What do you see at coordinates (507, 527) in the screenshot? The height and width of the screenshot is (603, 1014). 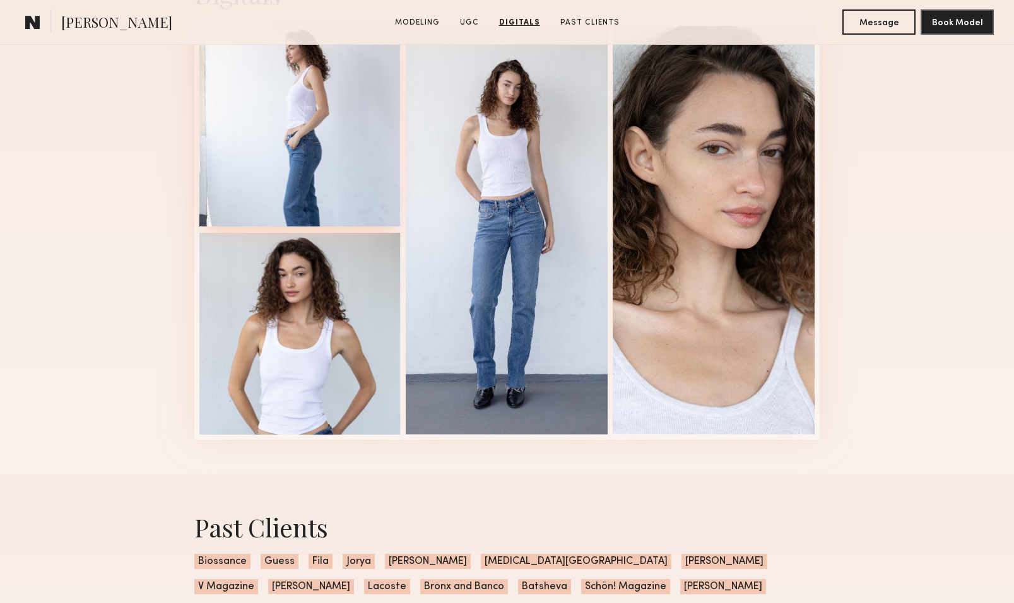 I see `div: Past Clients` at bounding box center [507, 527].